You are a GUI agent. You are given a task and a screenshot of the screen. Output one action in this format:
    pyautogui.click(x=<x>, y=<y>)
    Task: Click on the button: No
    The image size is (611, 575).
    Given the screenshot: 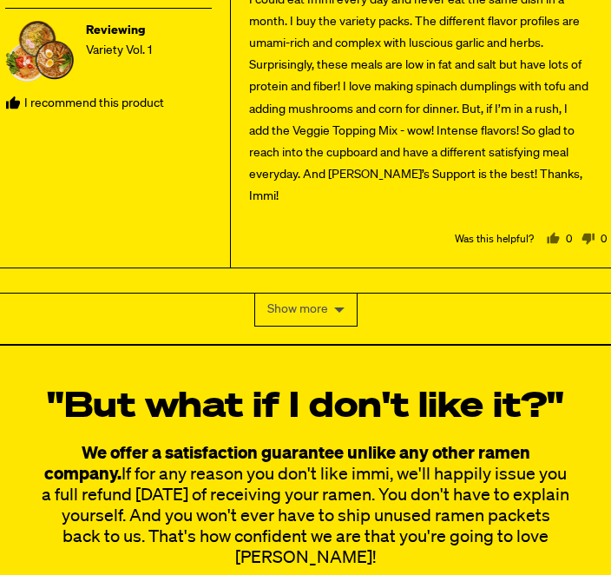 What is the action you would take?
    pyautogui.click(x=590, y=240)
    